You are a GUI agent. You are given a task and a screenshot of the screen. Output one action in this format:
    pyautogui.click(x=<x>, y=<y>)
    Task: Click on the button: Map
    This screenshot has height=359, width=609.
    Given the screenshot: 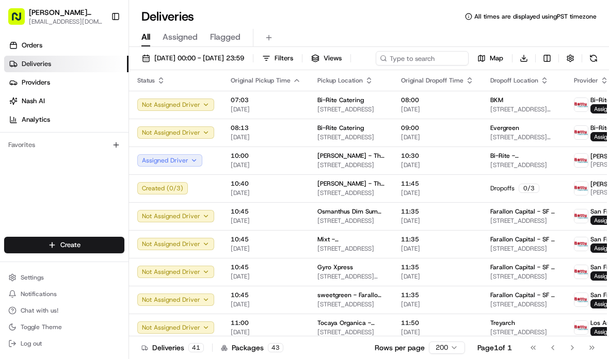 What is the action you would take?
    pyautogui.click(x=491, y=58)
    